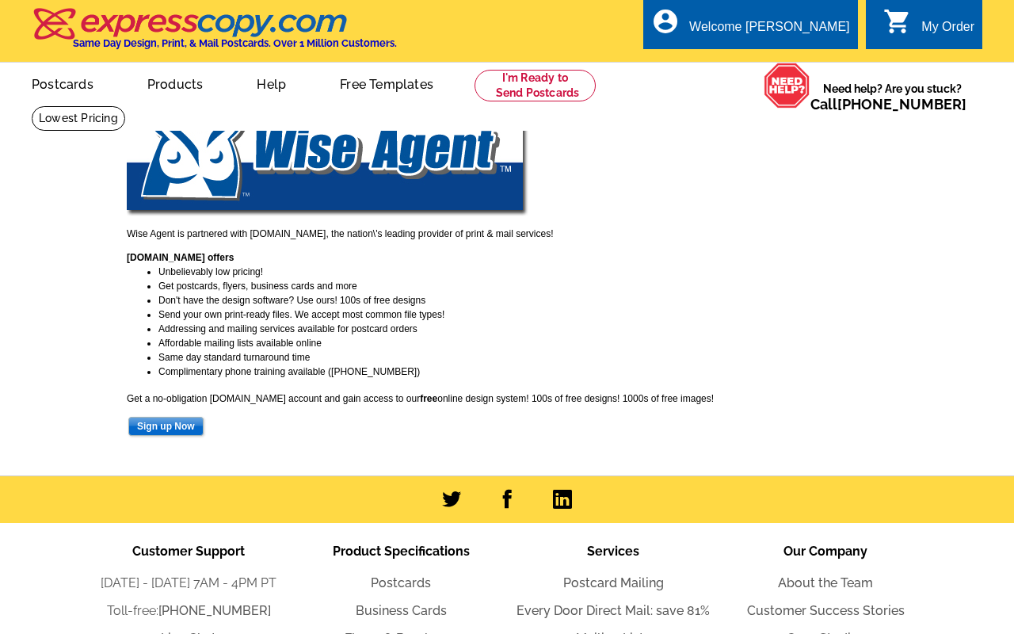  Describe the element at coordinates (826, 582) in the screenshot. I see `a: About the Team` at that location.